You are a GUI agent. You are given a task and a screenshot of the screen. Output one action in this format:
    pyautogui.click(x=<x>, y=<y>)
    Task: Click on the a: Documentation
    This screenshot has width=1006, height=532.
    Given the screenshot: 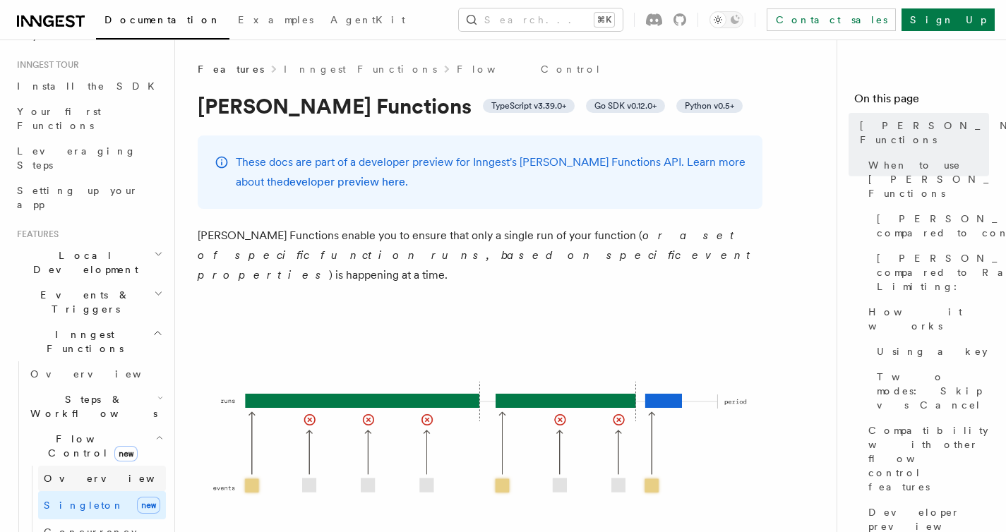 What is the action you would take?
    pyautogui.click(x=162, y=22)
    